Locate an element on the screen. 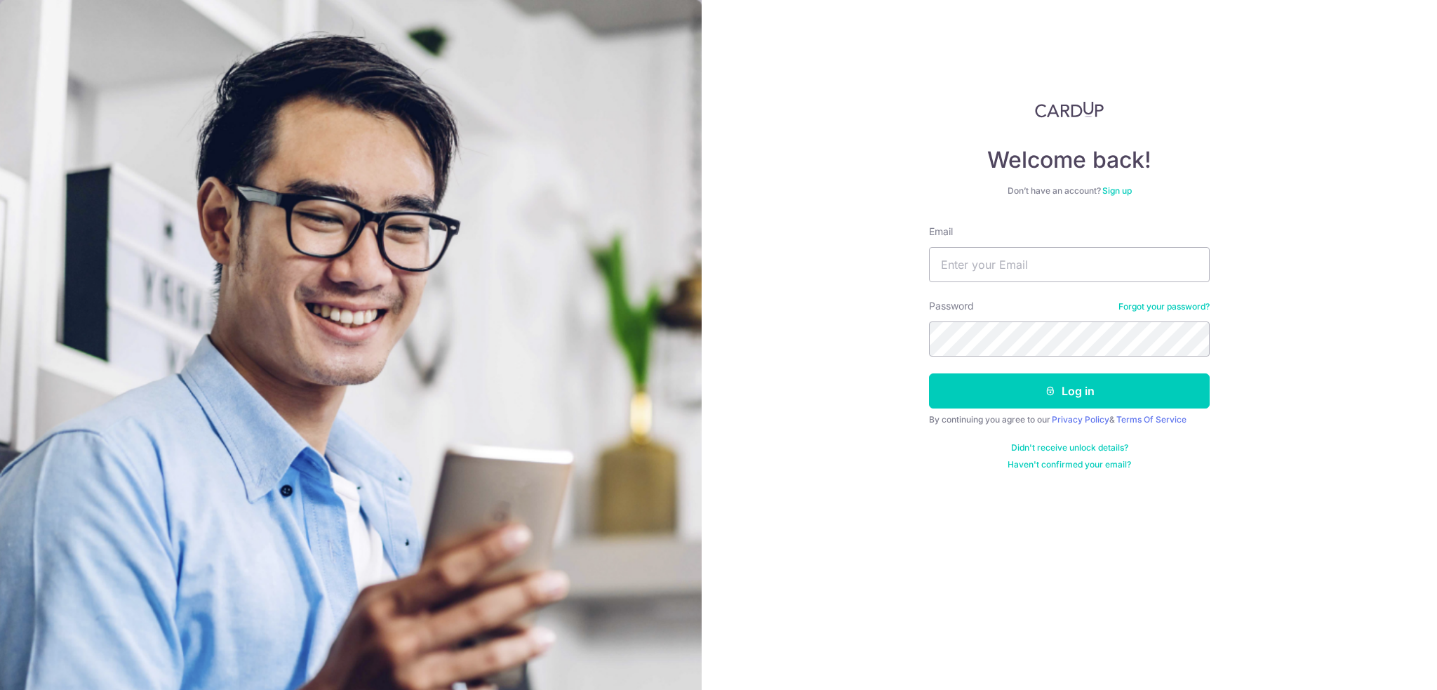 Image resolution: width=1437 pixels, height=690 pixels. a: Haven't confirmed your email? is located at coordinates (1069, 464).